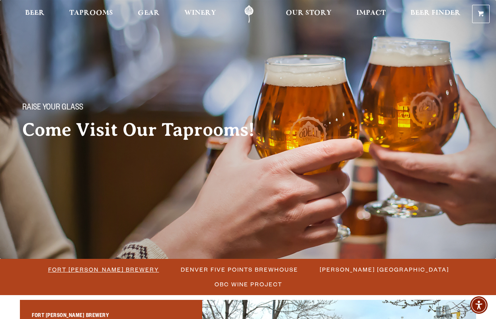 The width and height of the screenshot is (496, 319). What do you see at coordinates (200, 14) in the screenshot?
I see `a: Winery` at bounding box center [200, 14].